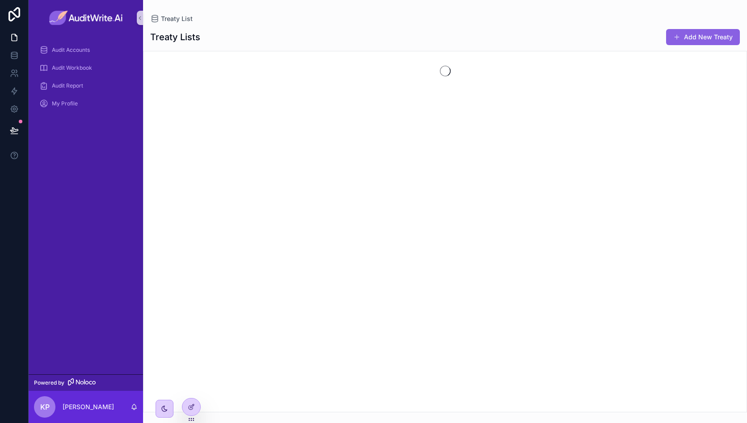  I want to click on span: Powered by, so click(49, 383).